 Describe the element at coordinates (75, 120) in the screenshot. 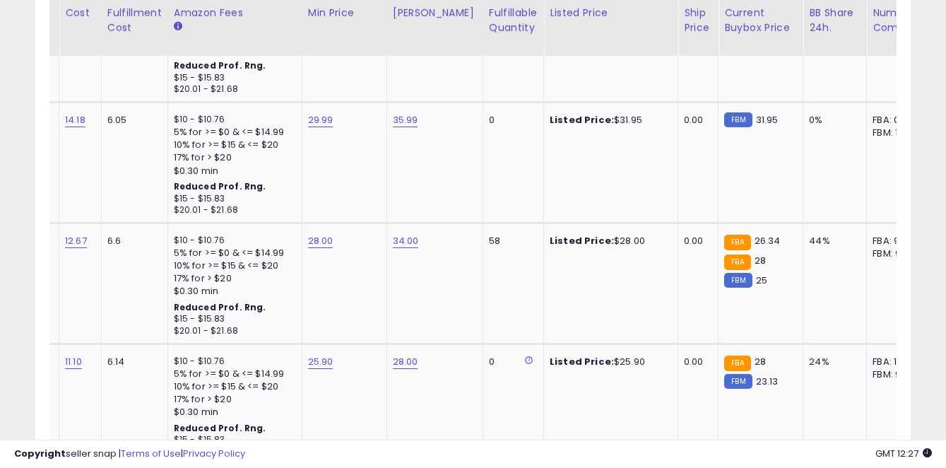

I see `a: 14.18` at that location.